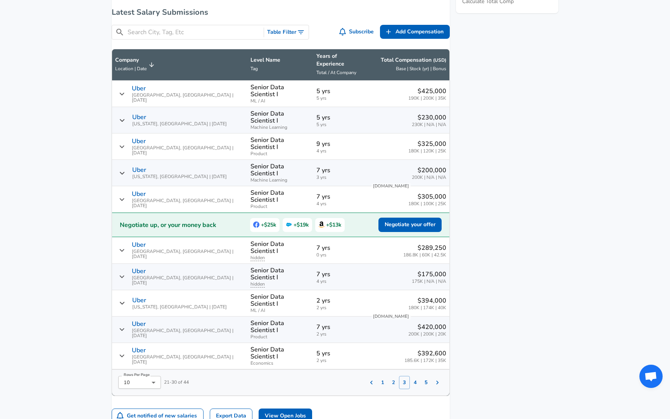  I want to click on p: Years of Experience, so click(340, 60).